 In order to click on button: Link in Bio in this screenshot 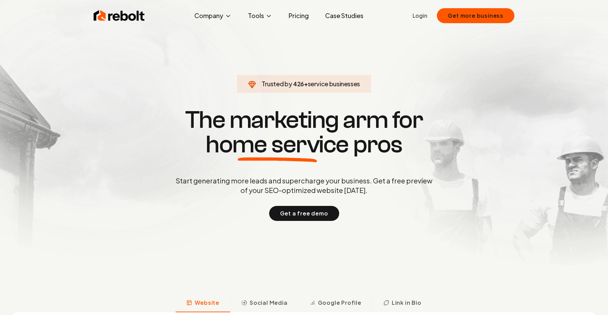, I will do `click(402, 304)`.